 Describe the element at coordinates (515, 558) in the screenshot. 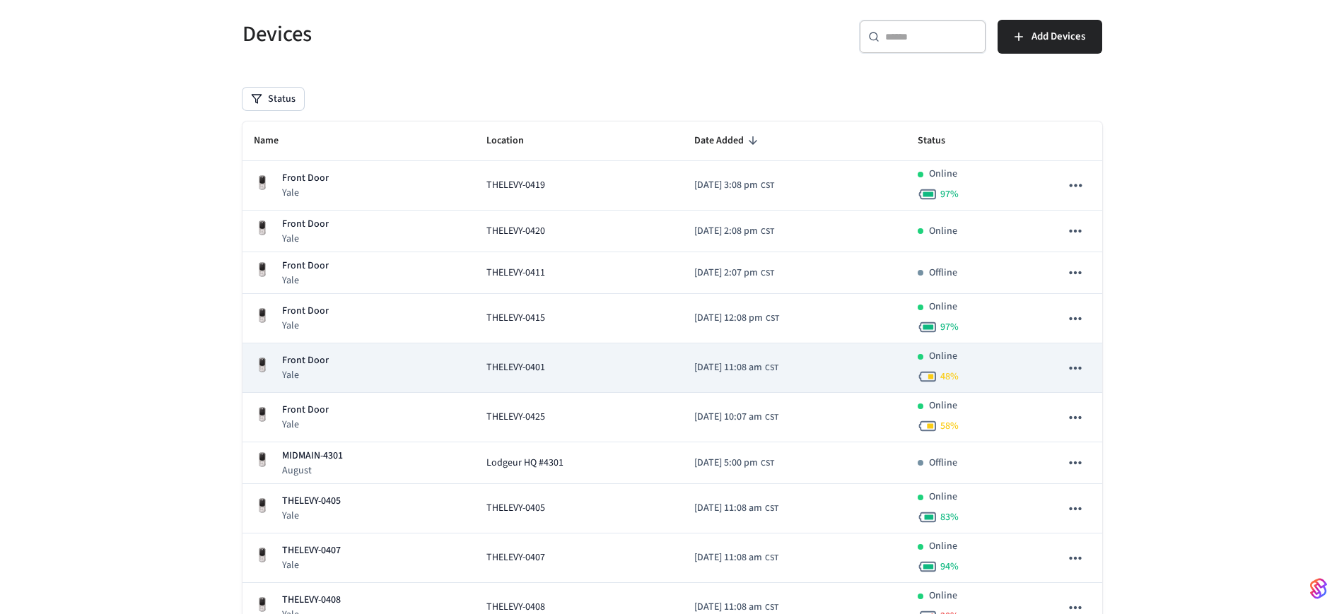

I see `span: THELEVY-0407` at that location.